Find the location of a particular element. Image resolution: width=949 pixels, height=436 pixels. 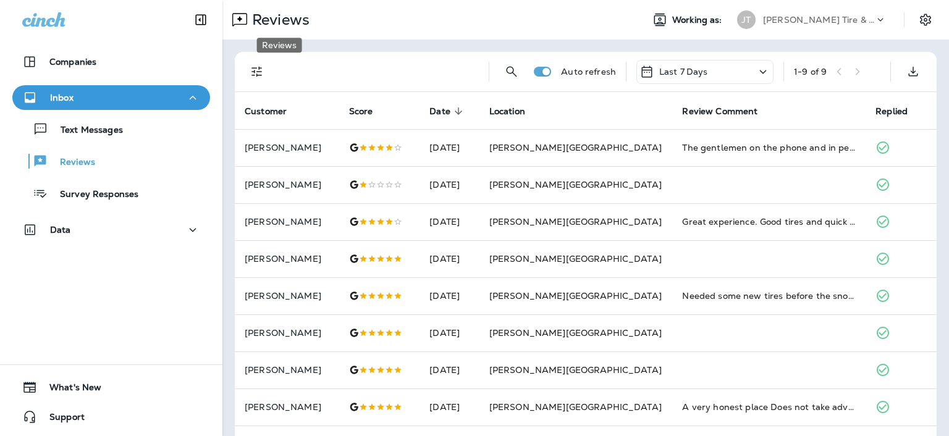

div: A very honest place Does not take advantage of a person Thanks! is located at coordinates (769, 407).